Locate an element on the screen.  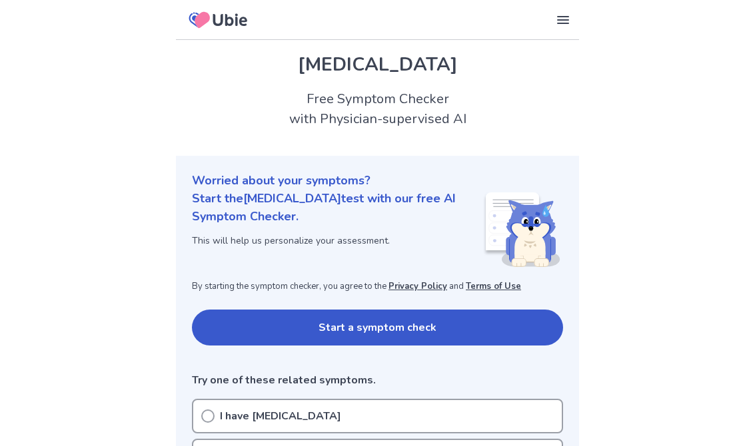
a: Terms of Use is located at coordinates (493, 286).